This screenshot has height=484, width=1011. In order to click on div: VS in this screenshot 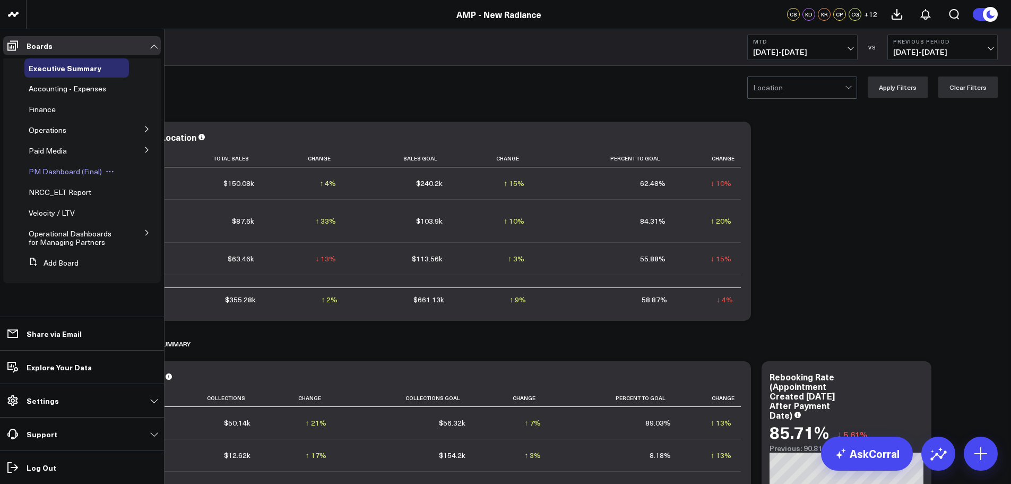, I will do `click(873, 47)`.